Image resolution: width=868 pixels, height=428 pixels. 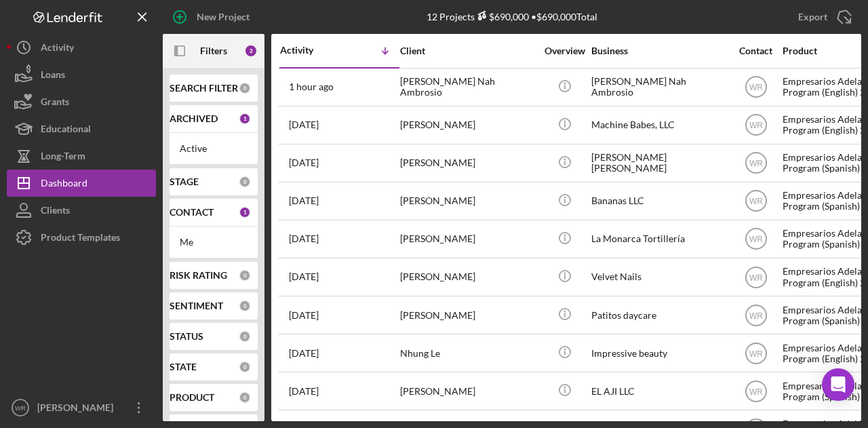 I want to click on div: 2, so click(x=251, y=51).